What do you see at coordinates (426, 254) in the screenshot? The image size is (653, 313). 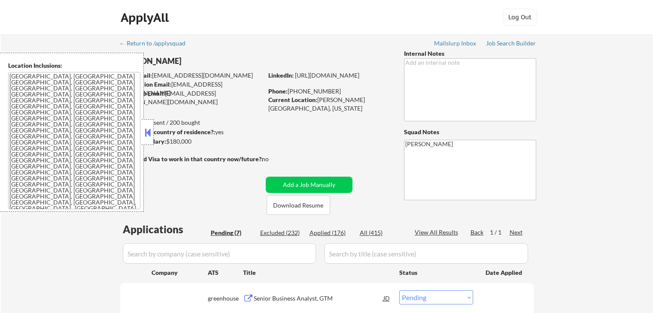 I see `input: Search by title (case sensitive)` at bounding box center [426, 254].